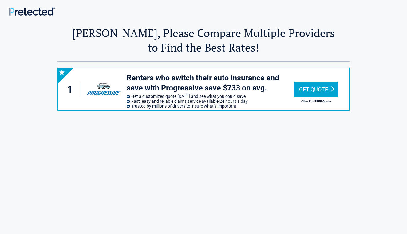 The image size is (407, 234). What do you see at coordinates (210, 83) in the screenshot?
I see `h3: Renters who switch their auto insurance and save with Progressive save $733 on avg.` at bounding box center [210, 83].